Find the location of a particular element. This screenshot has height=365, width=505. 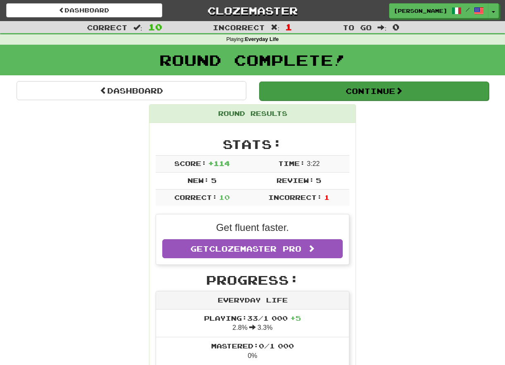

button: Continue is located at coordinates (374, 91).